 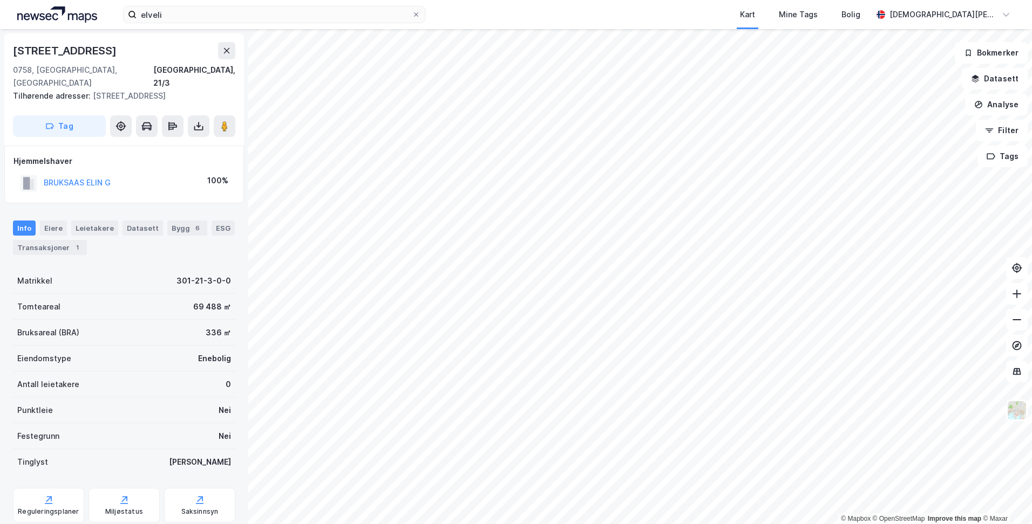 I want to click on div: Bruksareal (BRA), so click(x=48, y=333).